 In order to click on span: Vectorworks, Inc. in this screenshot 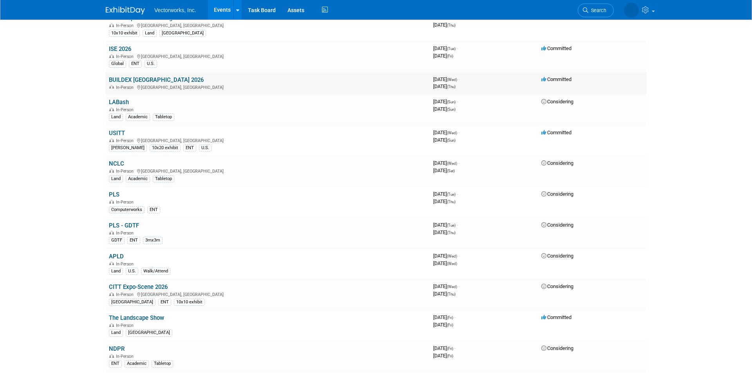, I will do `click(175, 10)`.